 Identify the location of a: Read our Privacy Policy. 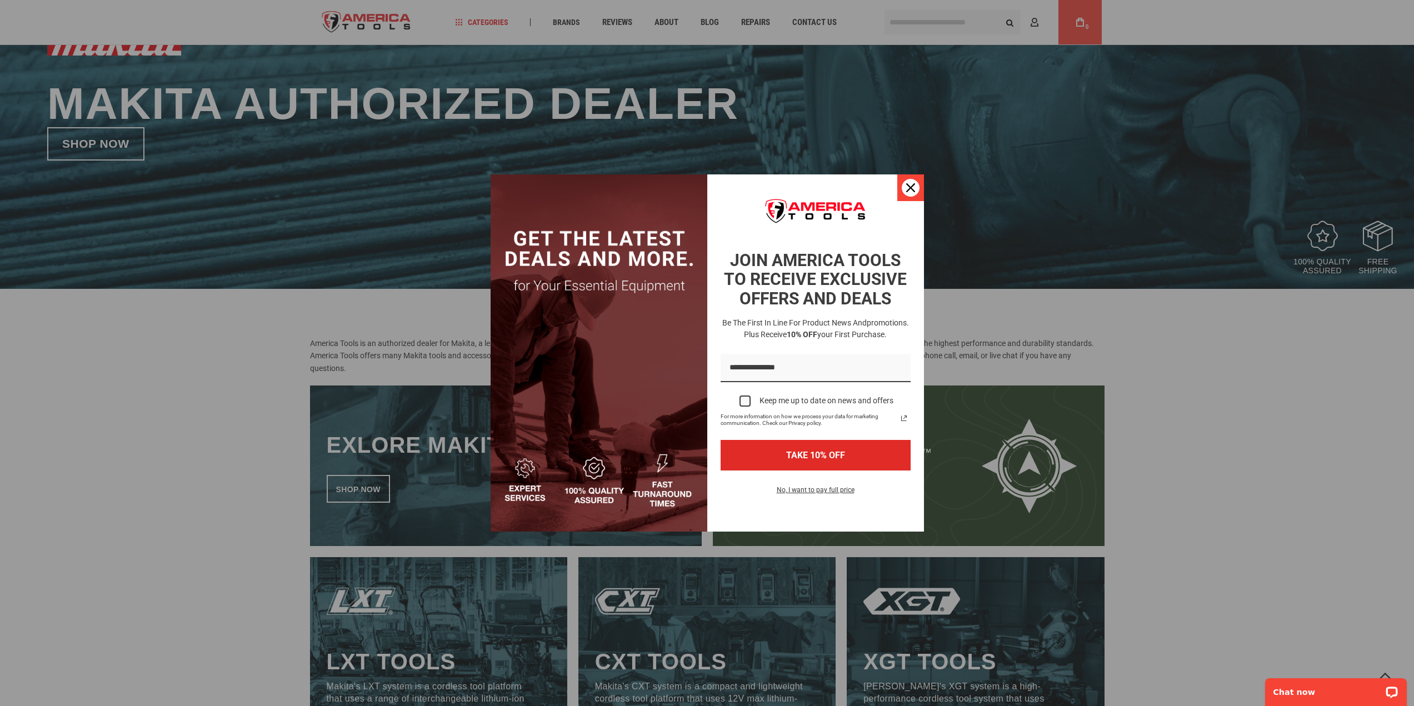
(904, 418).